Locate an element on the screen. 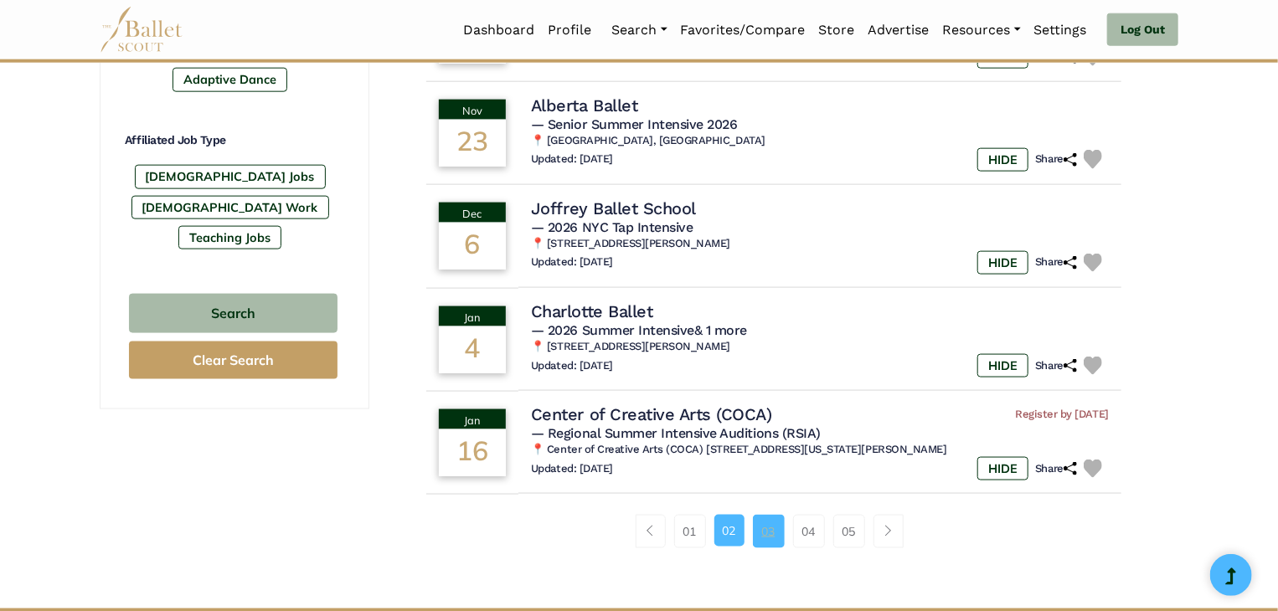 The image size is (1278, 611). div: 16 is located at coordinates (472, 453).